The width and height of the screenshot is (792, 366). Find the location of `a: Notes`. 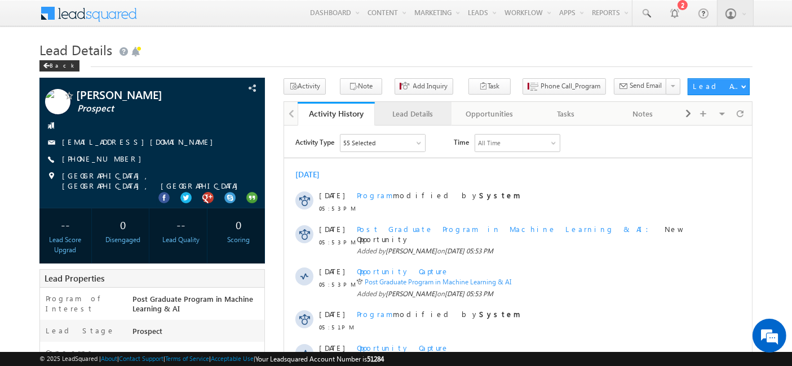

a: Notes is located at coordinates (643, 114).